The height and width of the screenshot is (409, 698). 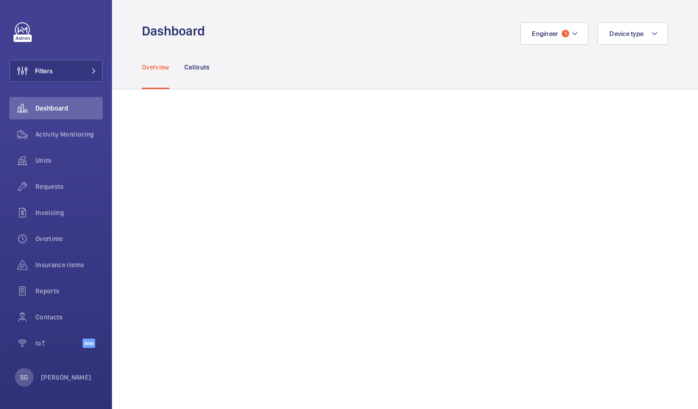 I want to click on p: SG, so click(x=24, y=378).